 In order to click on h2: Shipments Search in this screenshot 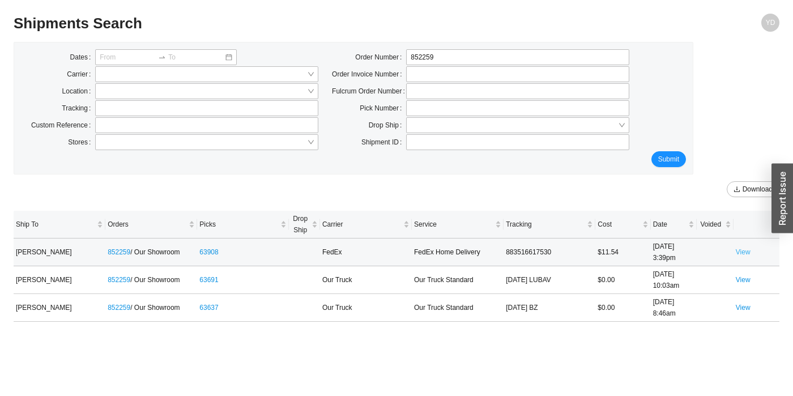, I will do `click(301, 23)`.